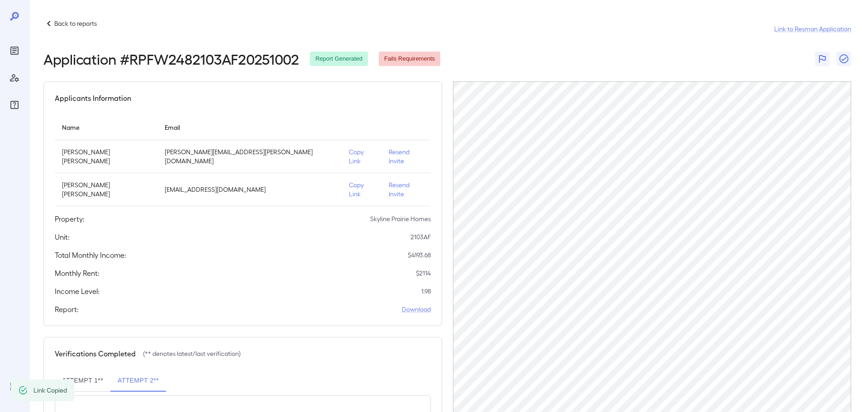 The image size is (862, 412). I want to click on button: Attempt 1**, so click(82, 381).